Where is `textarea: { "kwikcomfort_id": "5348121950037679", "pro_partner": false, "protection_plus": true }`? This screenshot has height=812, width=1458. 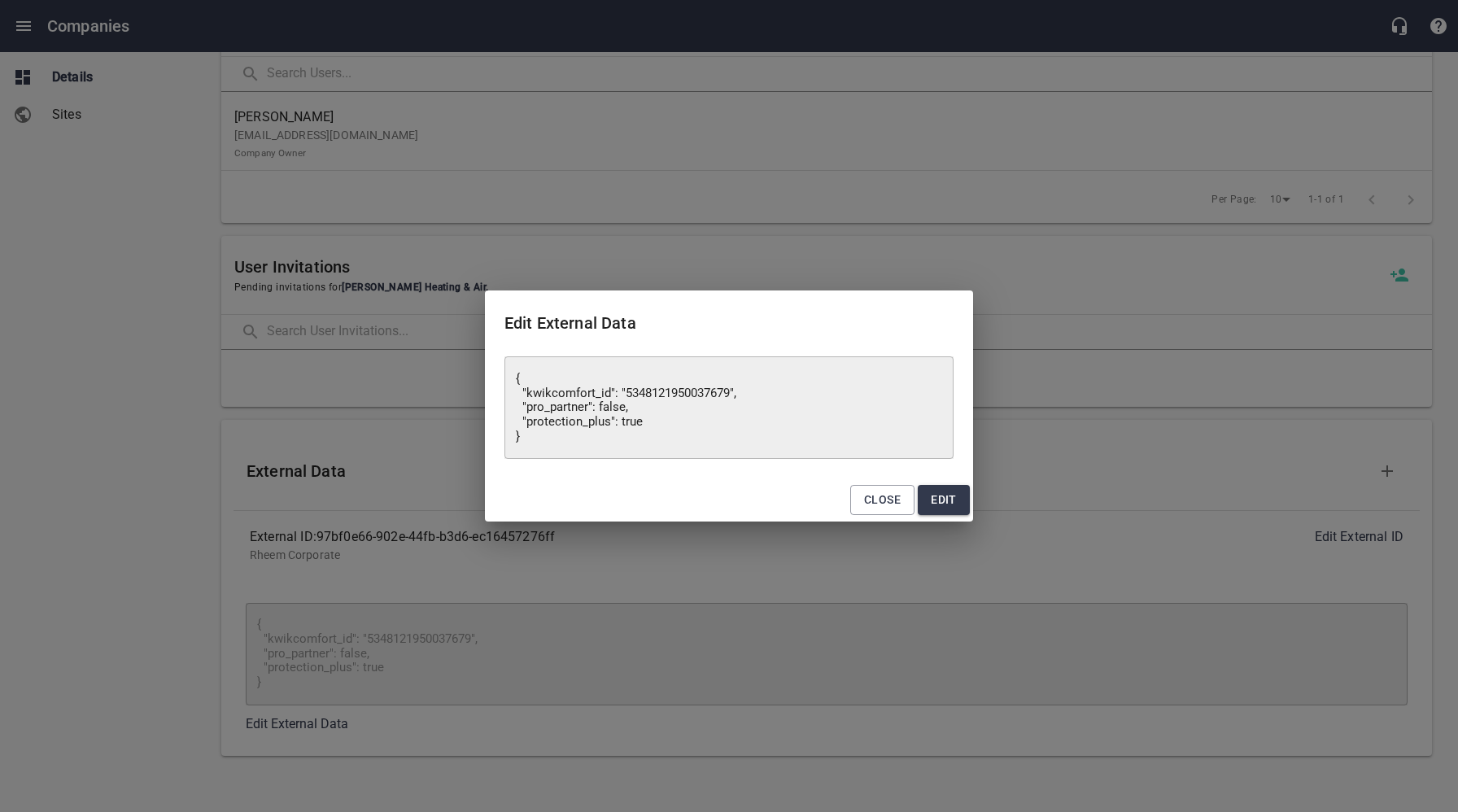 textarea: { "kwikcomfort_id": "5348121950037679", "pro_partner": false, "protection_plus": true } is located at coordinates (729, 408).